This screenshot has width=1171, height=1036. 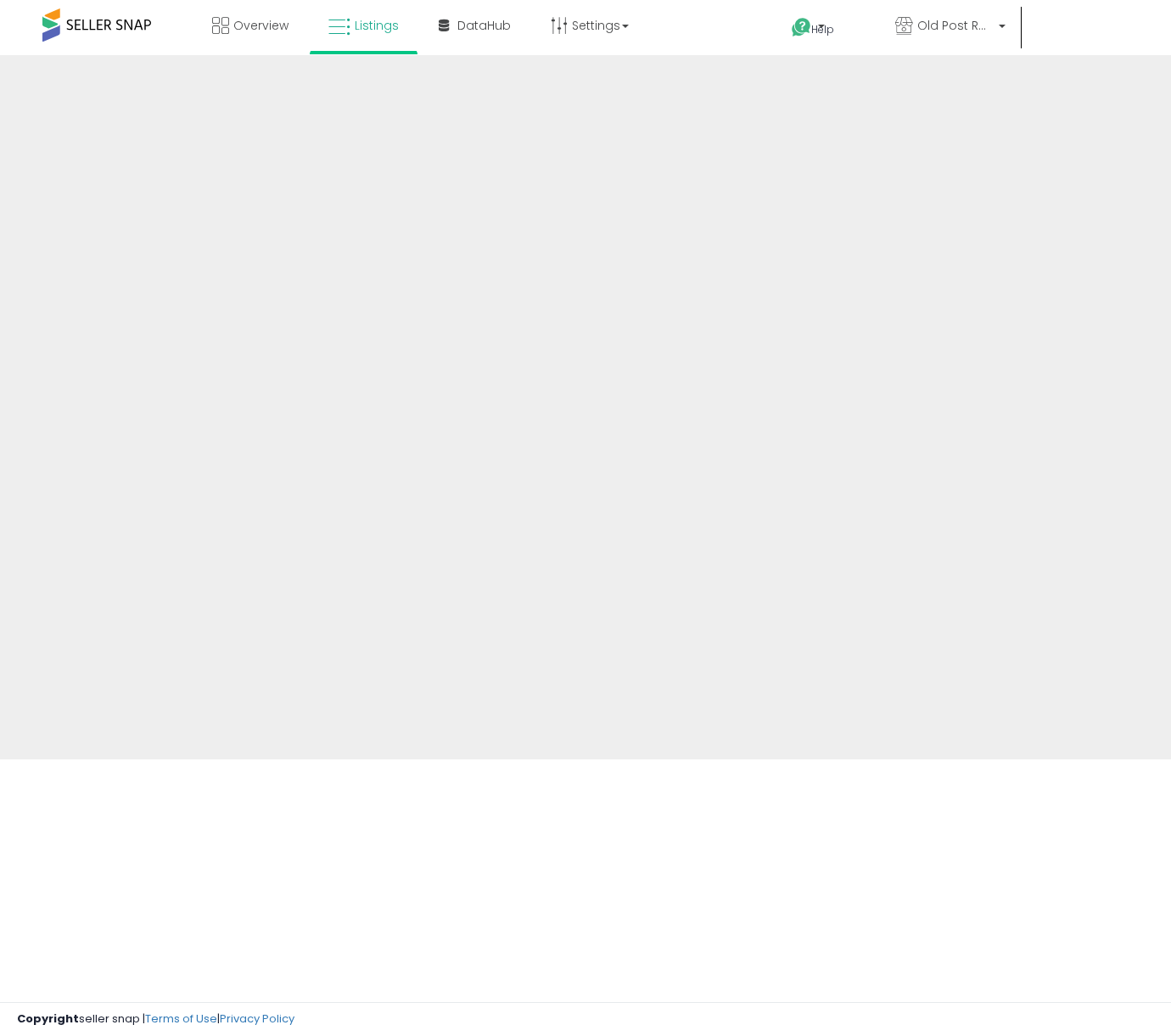 What do you see at coordinates (956, 26) in the screenshot?
I see `span: Old Post Road LLC` at bounding box center [956, 26].